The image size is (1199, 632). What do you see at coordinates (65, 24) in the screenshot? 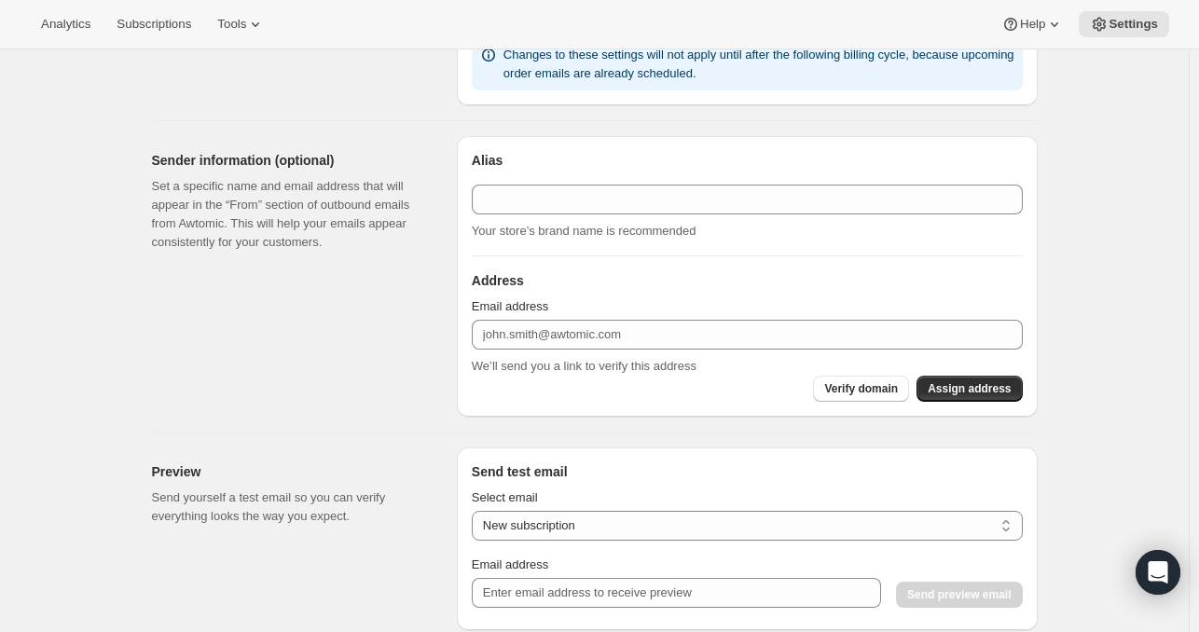
I see `span: Analytics` at bounding box center [65, 24].